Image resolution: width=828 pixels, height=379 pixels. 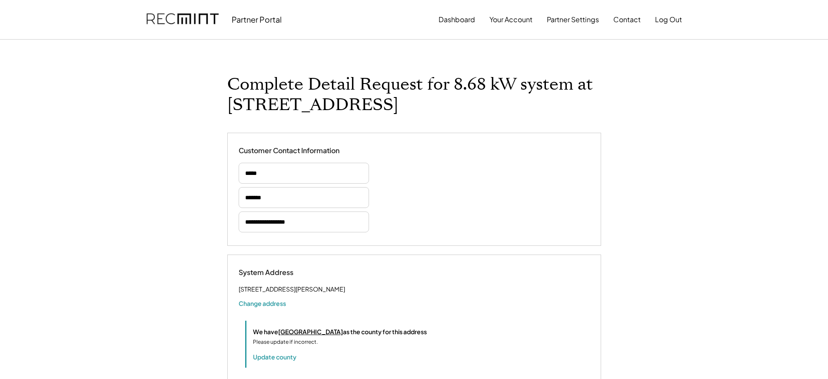 I want to click on div: Please update if incorrect., so click(x=285, y=342).